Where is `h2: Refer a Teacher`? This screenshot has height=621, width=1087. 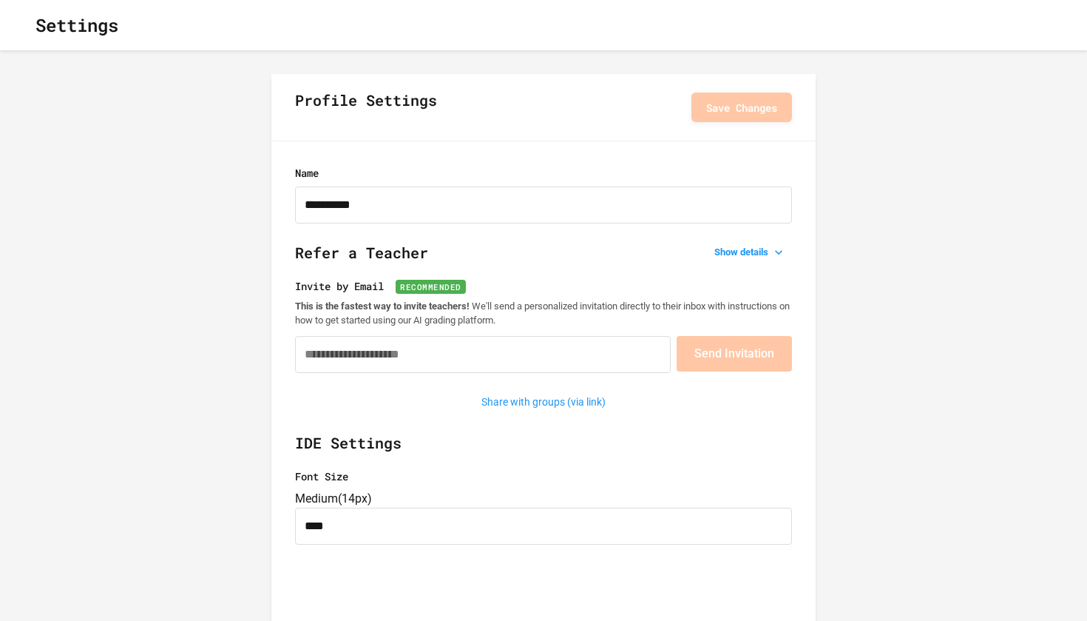
h2: Refer a Teacher is located at coordinates (544, 260).